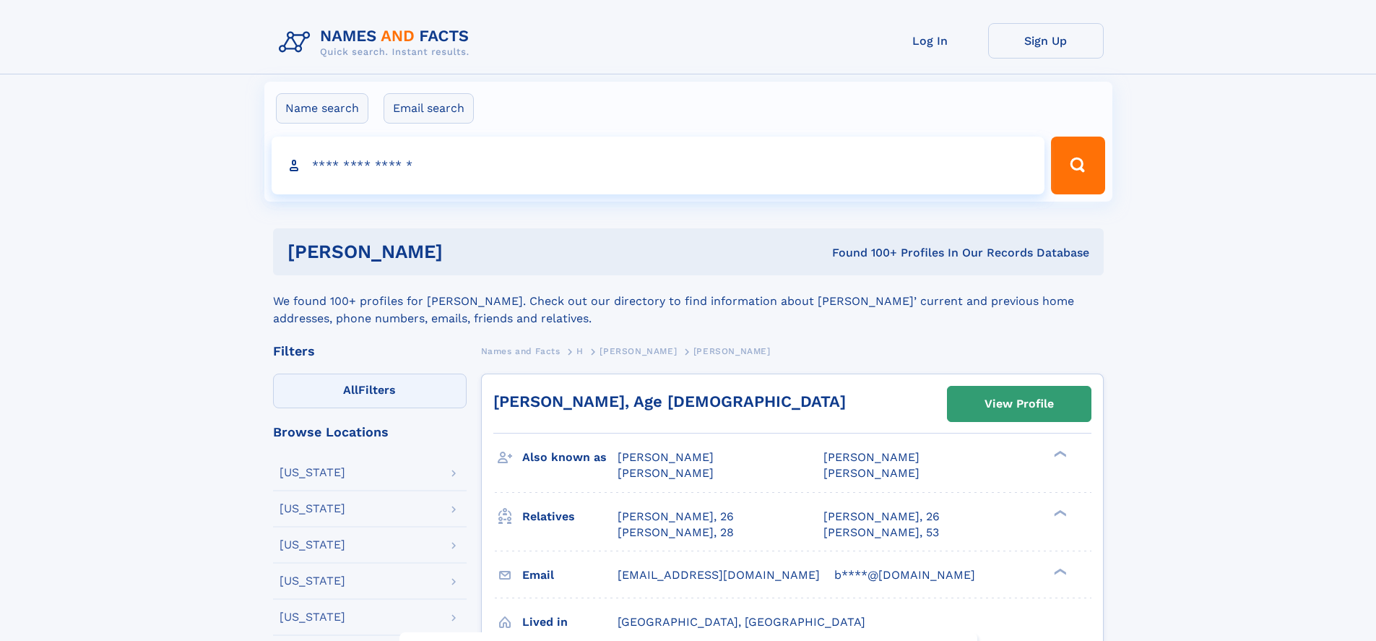 This screenshot has width=1376, height=641. Describe the element at coordinates (570, 457) in the screenshot. I see `h3: Also known as` at that location.